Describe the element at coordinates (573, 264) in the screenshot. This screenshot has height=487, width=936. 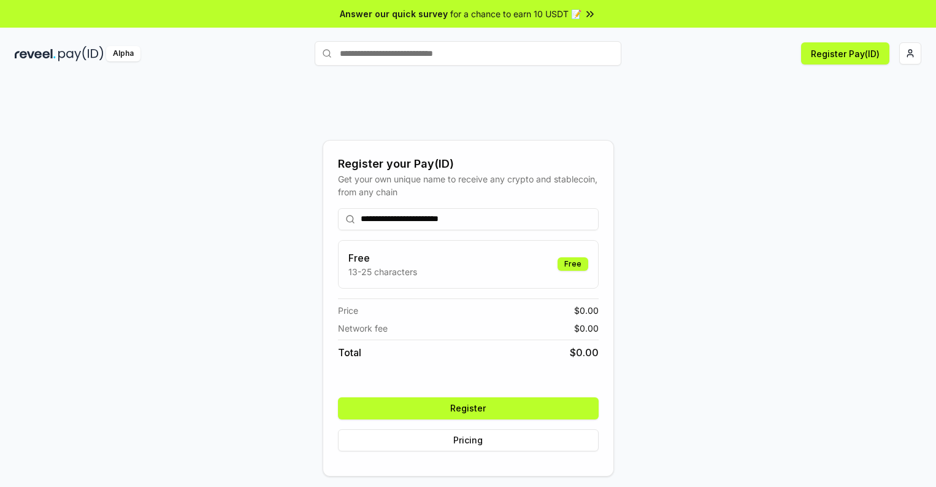
I see `div: Free` at that location.